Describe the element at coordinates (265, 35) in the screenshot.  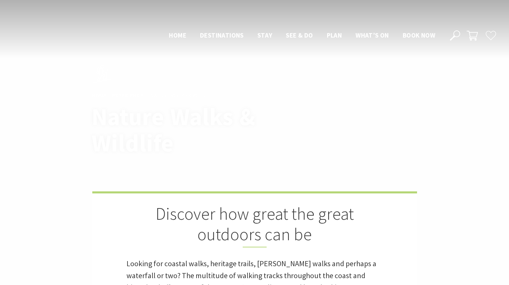
I see `span: Stay` at that location.